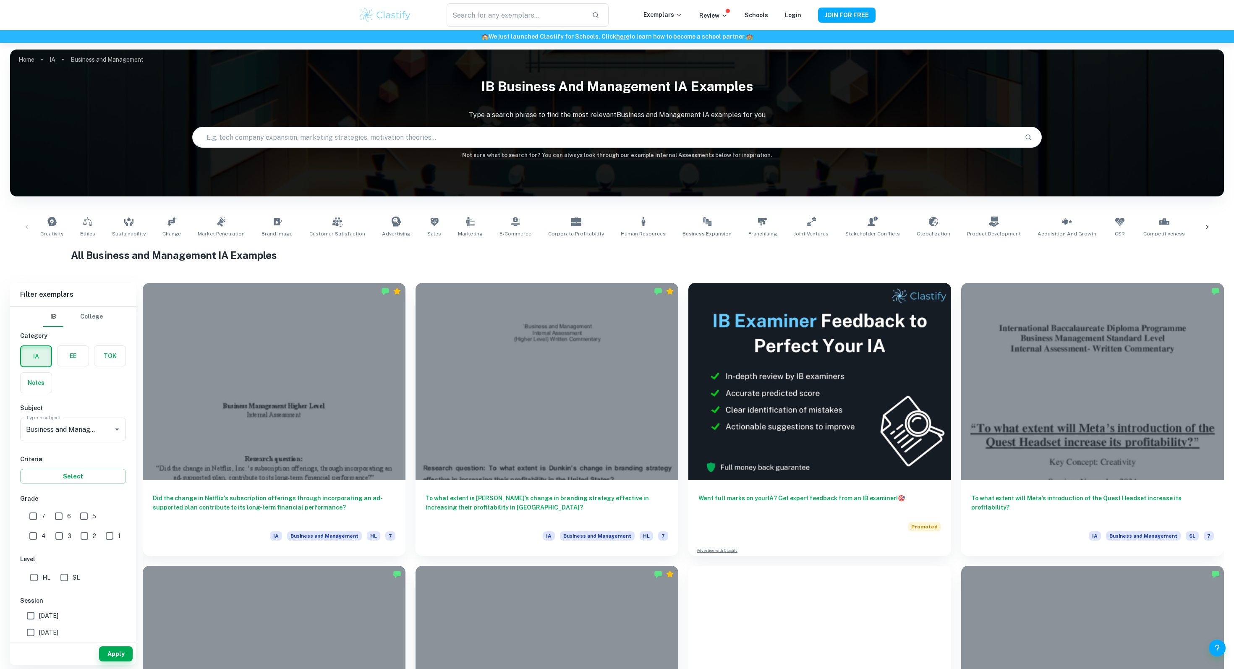 The image size is (1234, 669). Describe the element at coordinates (707, 234) in the screenshot. I see `span: Business Expansion` at that location.